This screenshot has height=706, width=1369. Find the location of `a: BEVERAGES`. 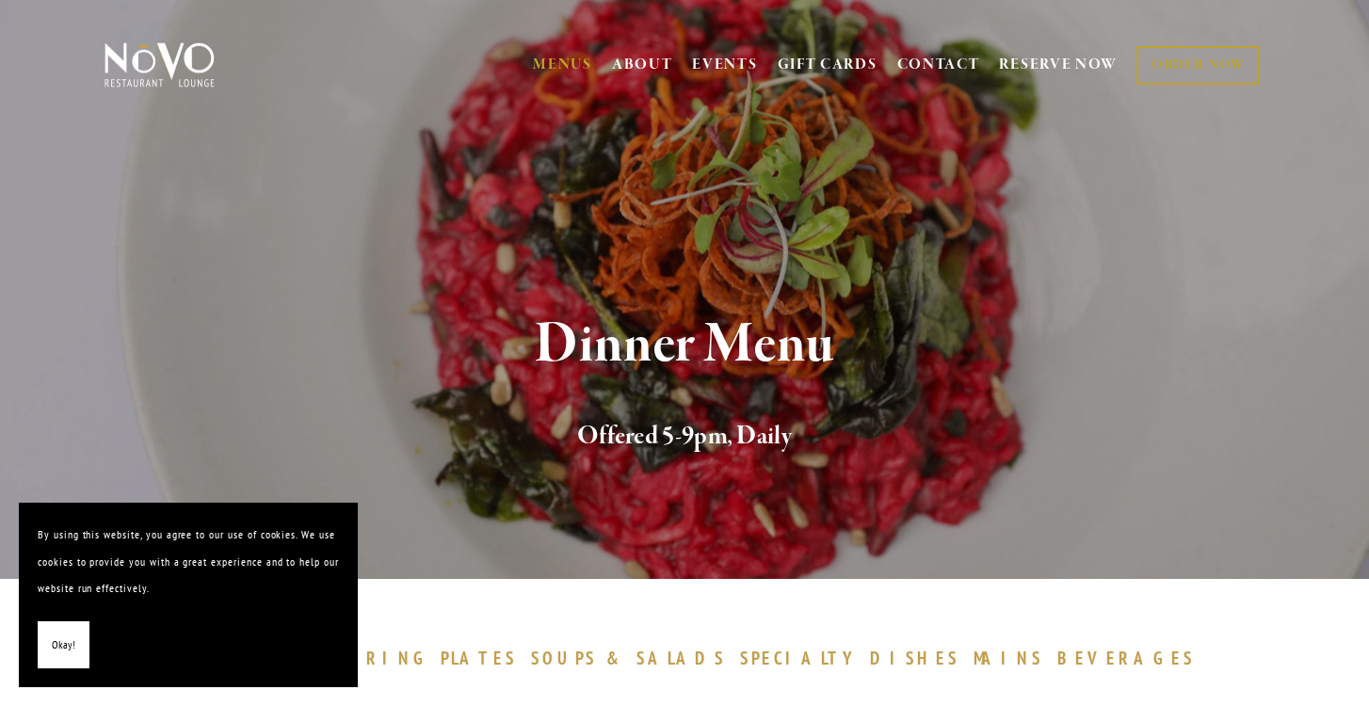

a: BEVERAGES is located at coordinates (1131, 658).